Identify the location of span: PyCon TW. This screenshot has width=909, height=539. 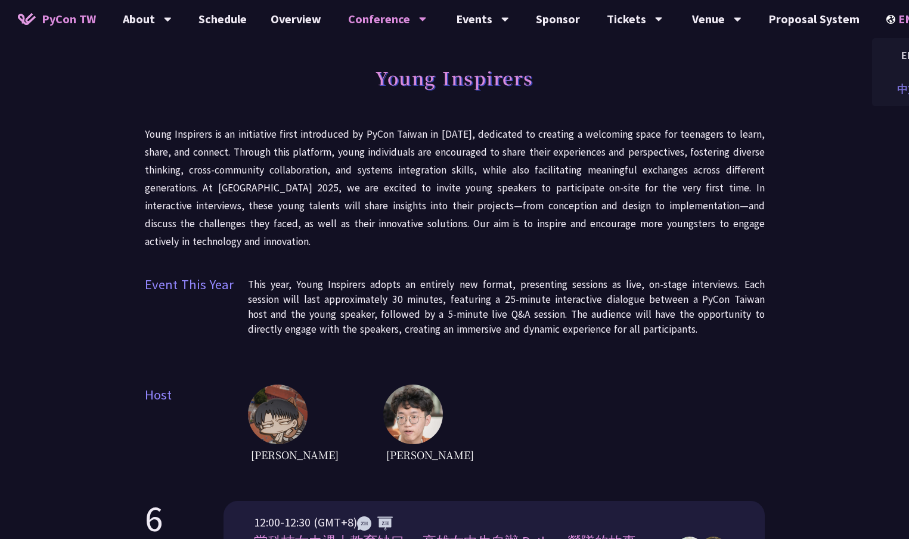
(69, 19).